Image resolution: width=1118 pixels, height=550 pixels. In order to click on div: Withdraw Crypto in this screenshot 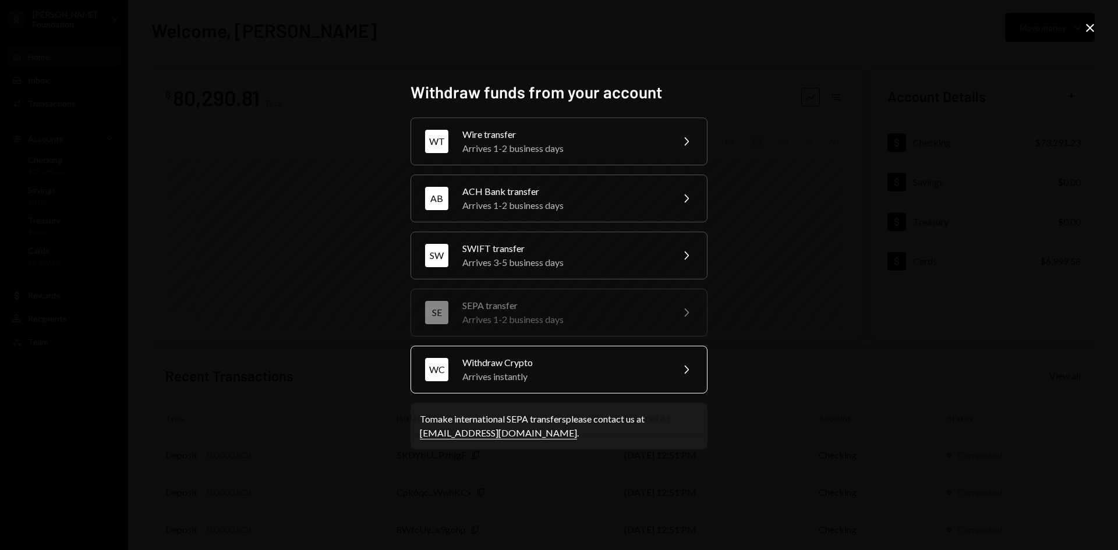, I will do `click(564, 363)`.